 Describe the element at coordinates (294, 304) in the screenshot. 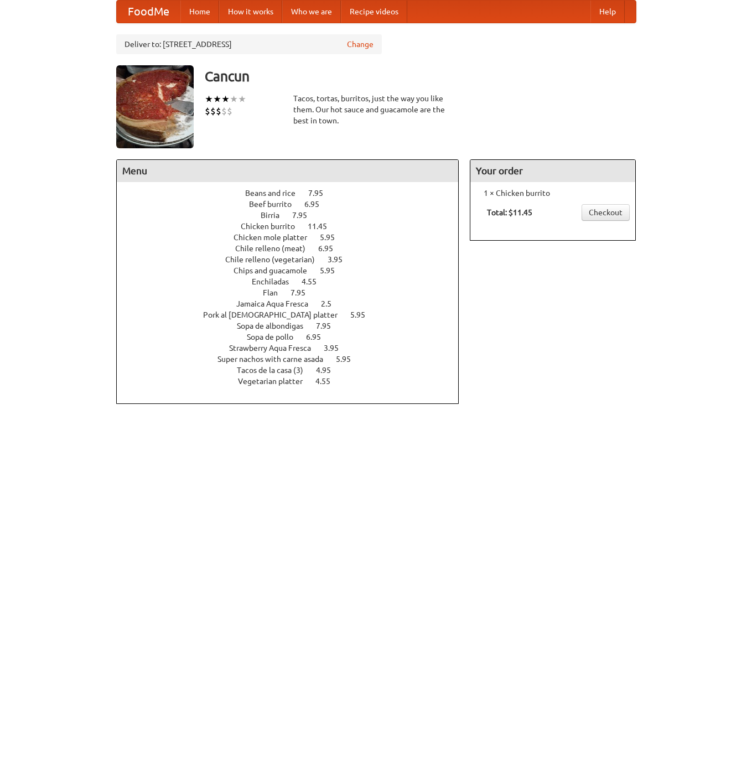

I see `a: Jamaica Aqua Fresca 2.5` at that location.